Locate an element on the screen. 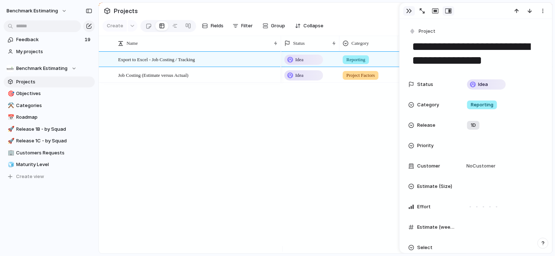 The image size is (555, 256). span: No Customer is located at coordinates (479, 166).